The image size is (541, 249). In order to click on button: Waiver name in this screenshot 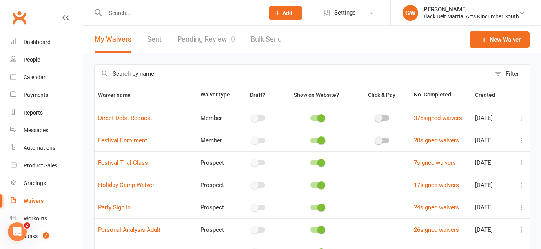, I will do `click(118, 95)`.